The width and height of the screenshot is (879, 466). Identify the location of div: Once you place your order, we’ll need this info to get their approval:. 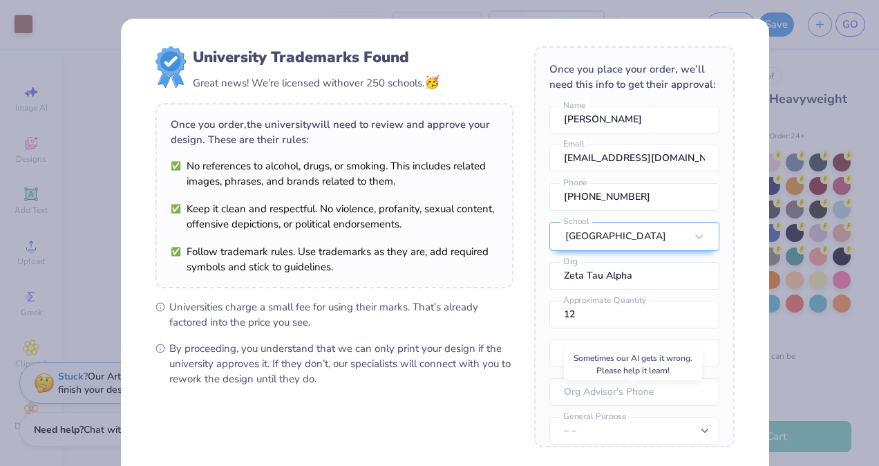
(635, 77).